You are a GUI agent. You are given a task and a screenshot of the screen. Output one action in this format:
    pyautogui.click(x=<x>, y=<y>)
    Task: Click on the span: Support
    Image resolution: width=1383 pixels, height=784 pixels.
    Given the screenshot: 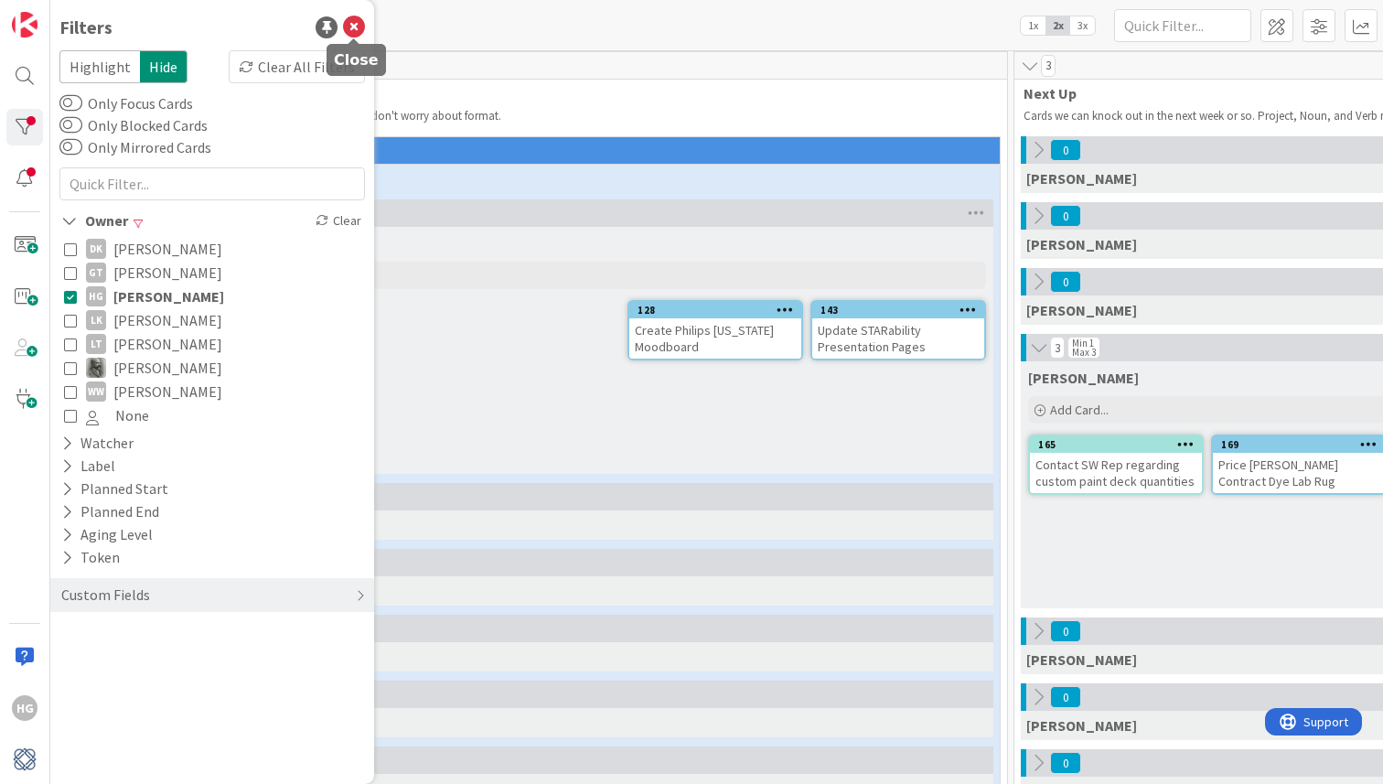 What is the action you would take?
    pyautogui.click(x=60, y=14)
    